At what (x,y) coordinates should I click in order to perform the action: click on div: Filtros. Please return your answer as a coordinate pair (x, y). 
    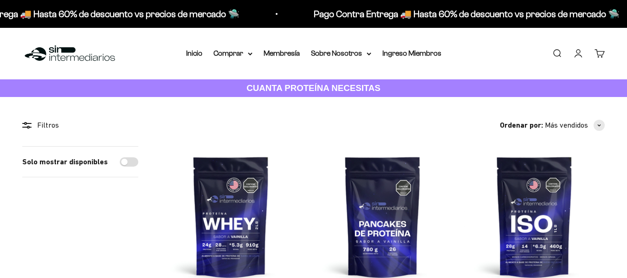
    Looking at the image, I should click on (80, 125).